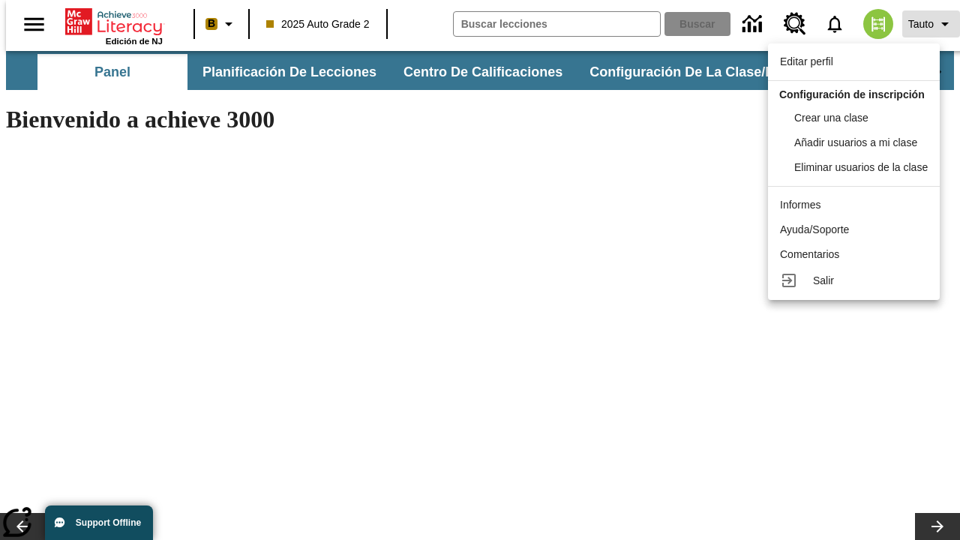  I want to click on span: Configuración de inscripción, so click(852, 94).